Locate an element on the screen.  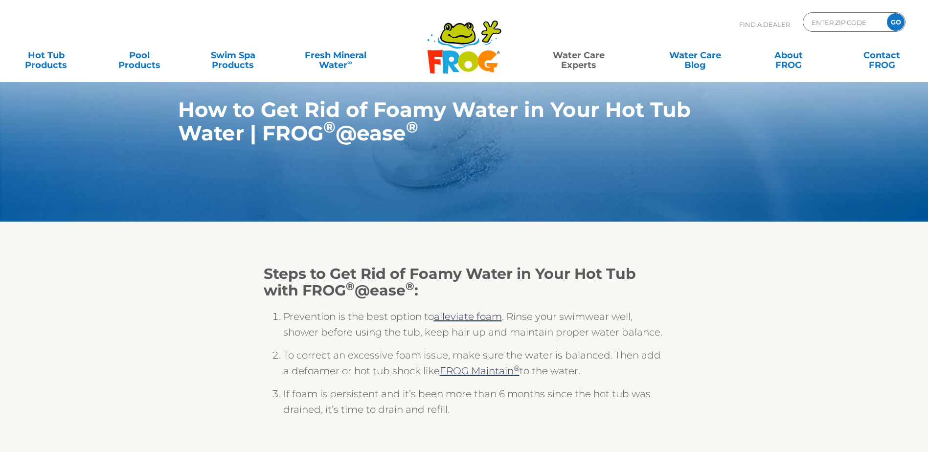
a: Fresh MineralWater∞ is located at coordinates (335, 55).